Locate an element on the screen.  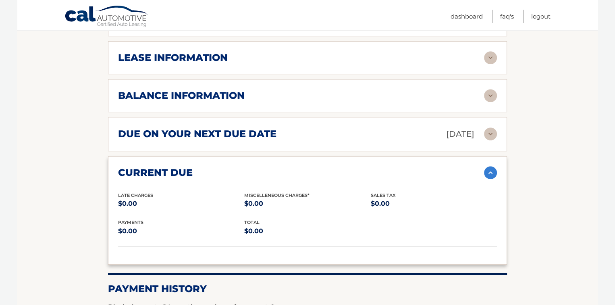
a: Dashboard is located at coordinates (467, 16).